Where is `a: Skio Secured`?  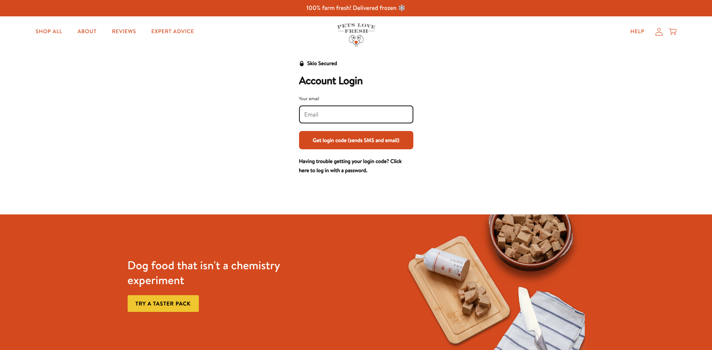 a: Skio Secured is located at coordinates (318, 67).